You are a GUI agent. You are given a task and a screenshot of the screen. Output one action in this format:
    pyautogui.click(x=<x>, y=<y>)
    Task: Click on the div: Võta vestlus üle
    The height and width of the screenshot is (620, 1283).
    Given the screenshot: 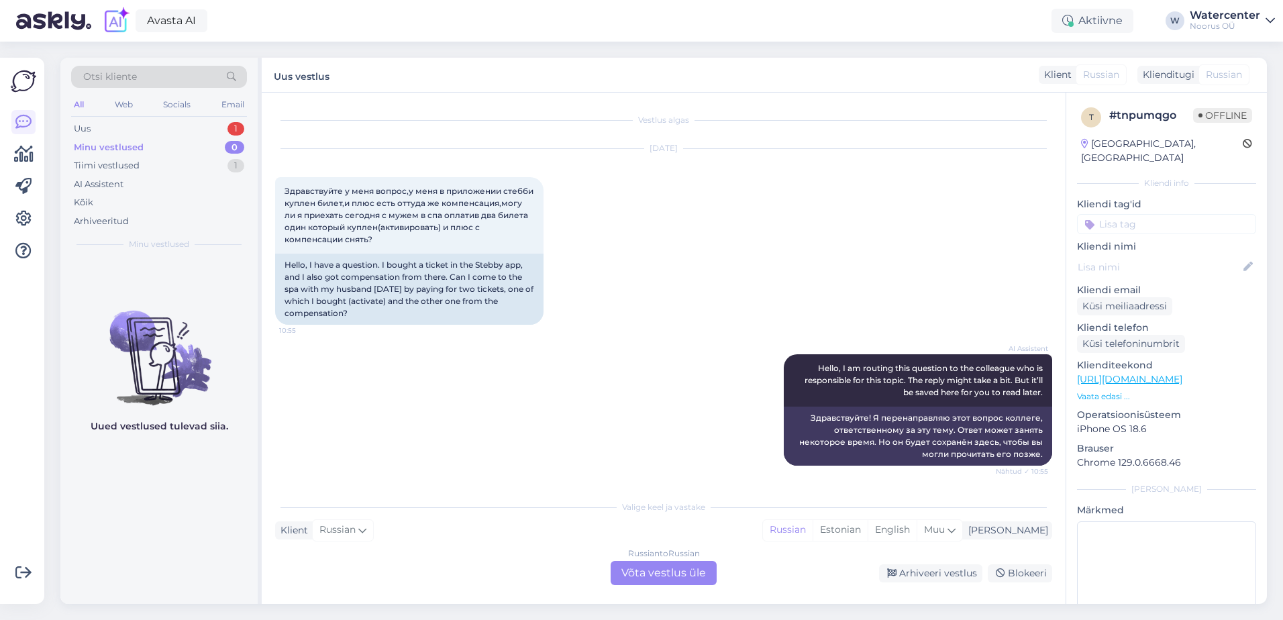 What is the action you would take?
    pyautogui.click(x=664, y=573)
    